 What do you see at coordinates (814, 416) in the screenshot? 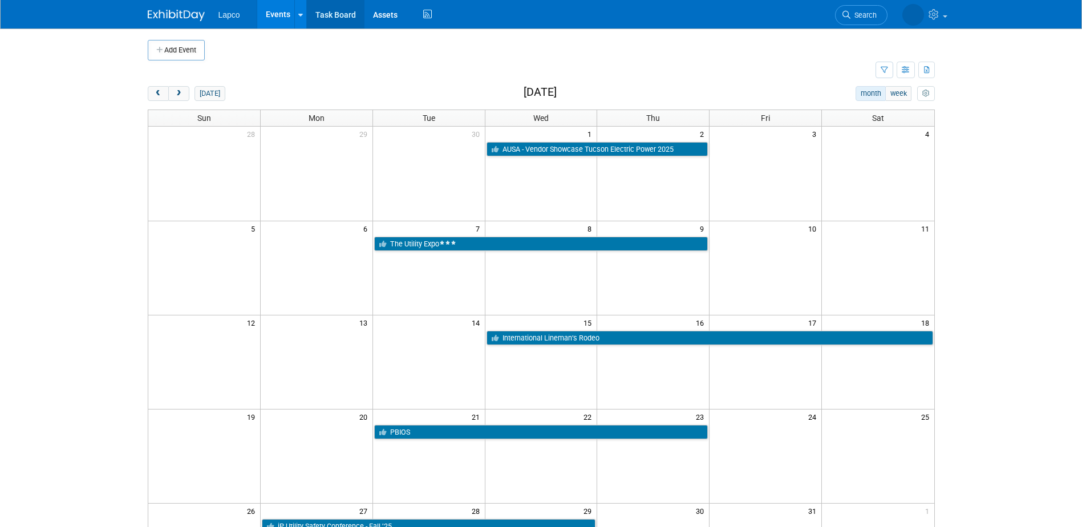
I see `span: 24` at bounding box center [814, 416].